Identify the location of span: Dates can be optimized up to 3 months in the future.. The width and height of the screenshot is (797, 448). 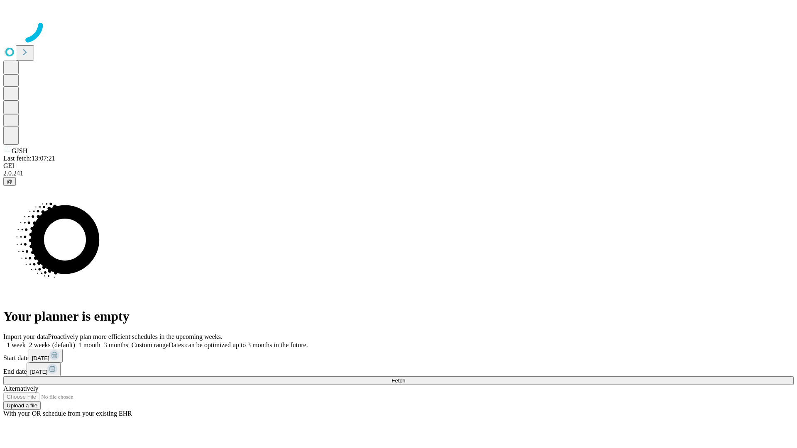
(238, 345).